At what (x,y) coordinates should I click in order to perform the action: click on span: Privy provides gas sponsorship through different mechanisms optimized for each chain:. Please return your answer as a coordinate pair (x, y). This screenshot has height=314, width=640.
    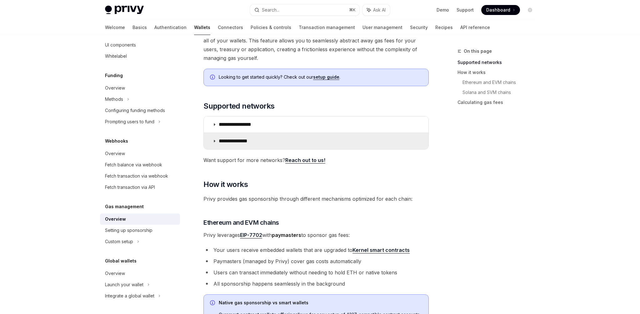
    Looking at the image, I should click on (316, 199).